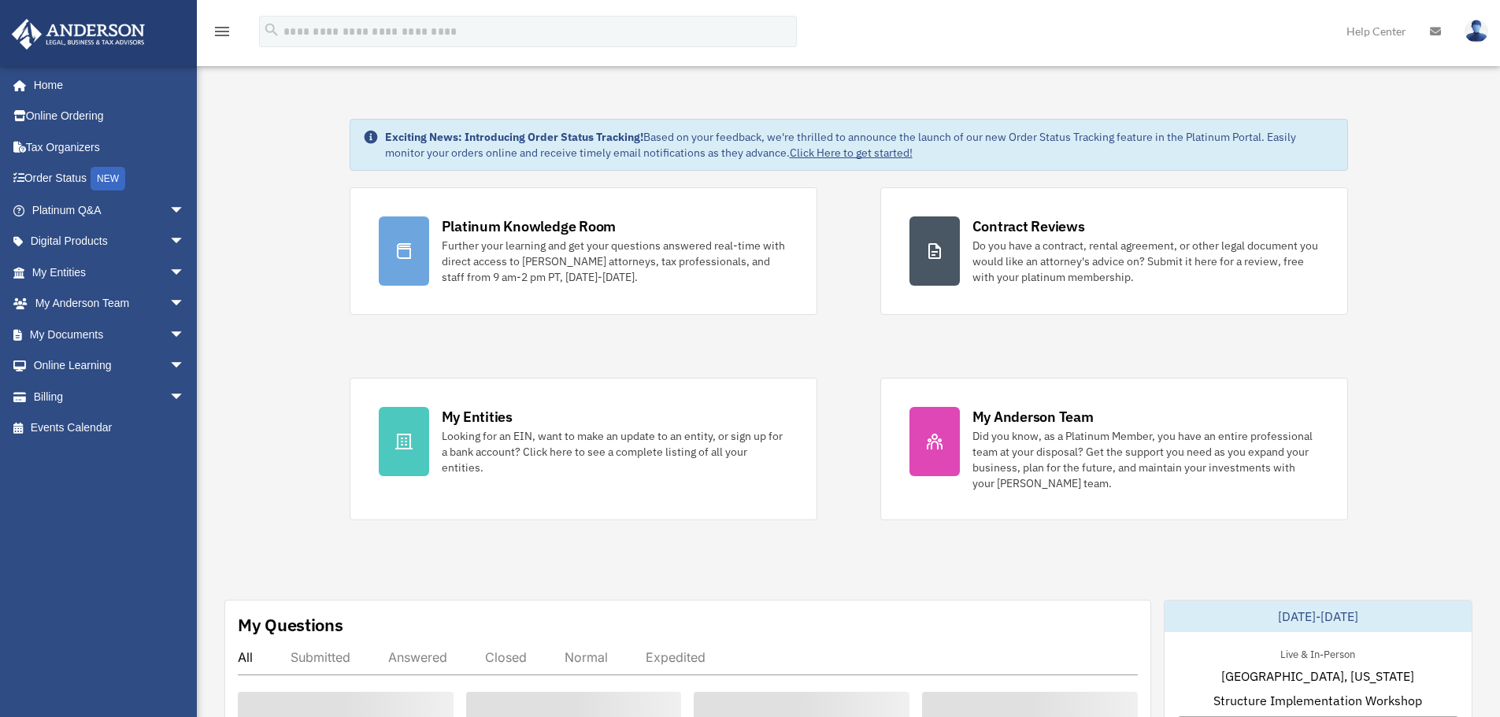 The width and height of the screenshot is (1500, 717). What do you see at coordinates (109, 210) in the screenshot?
I see `a: Platinum Q&Aarrow_drop_down` at bounding box center [109, 210].